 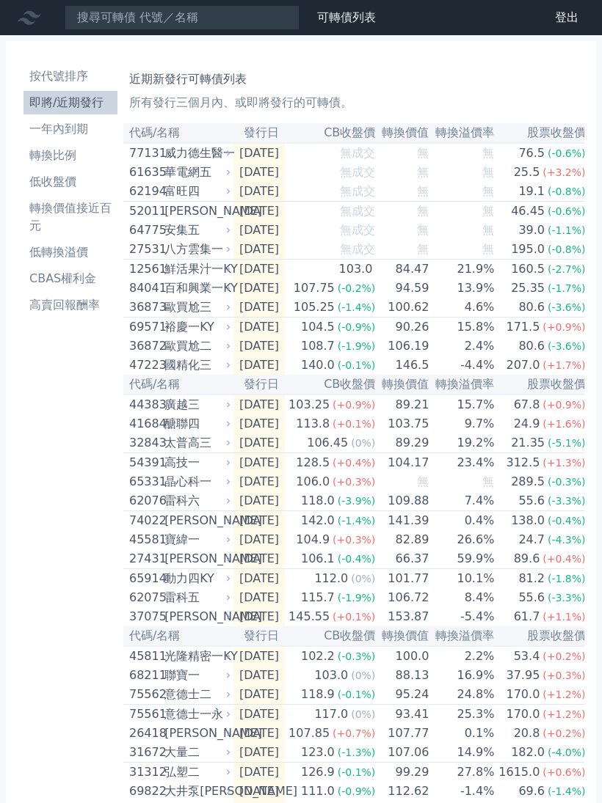 I want to click on td: 25.3%, so click(x=461, y=714).